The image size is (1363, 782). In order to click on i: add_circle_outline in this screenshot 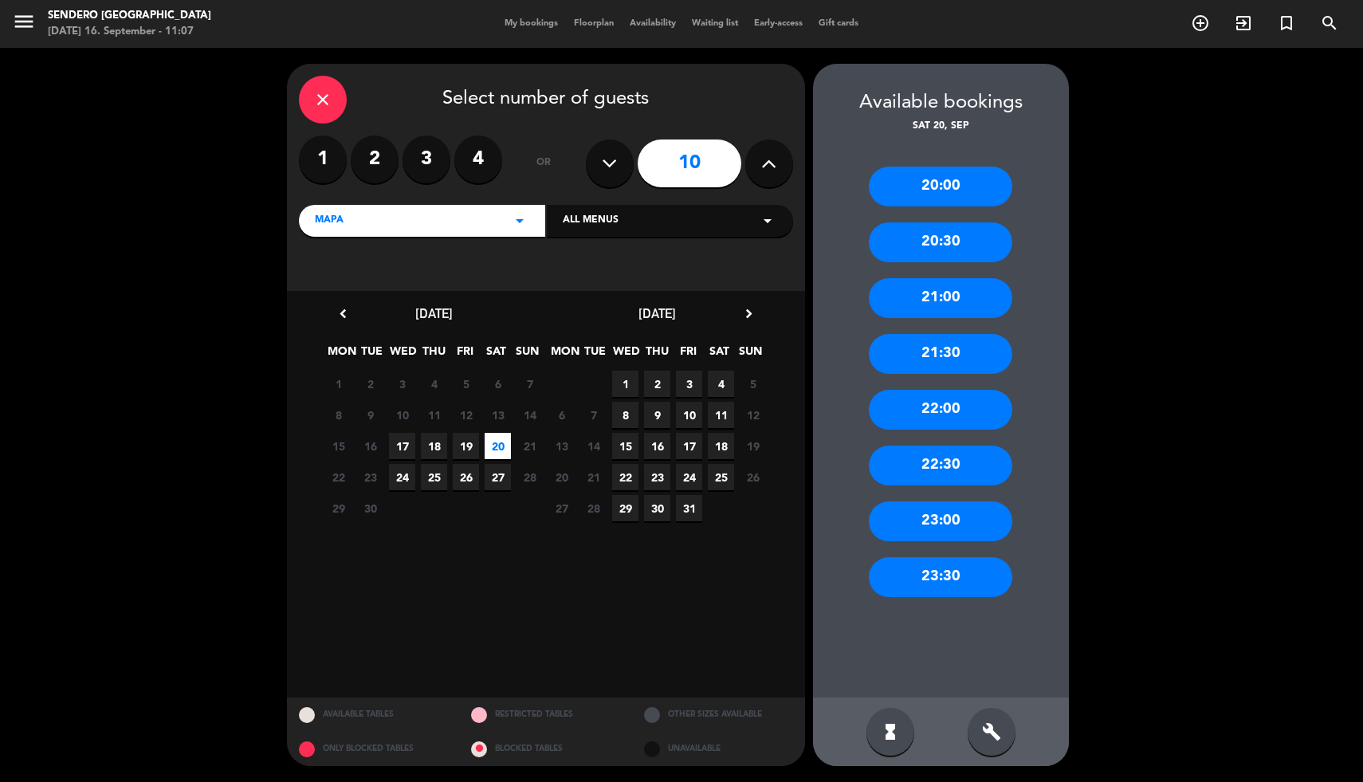, I will do `click(1200, 23)`.